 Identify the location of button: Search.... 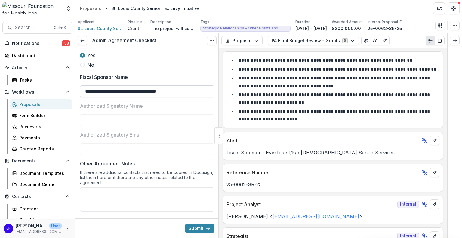
(37, 28).